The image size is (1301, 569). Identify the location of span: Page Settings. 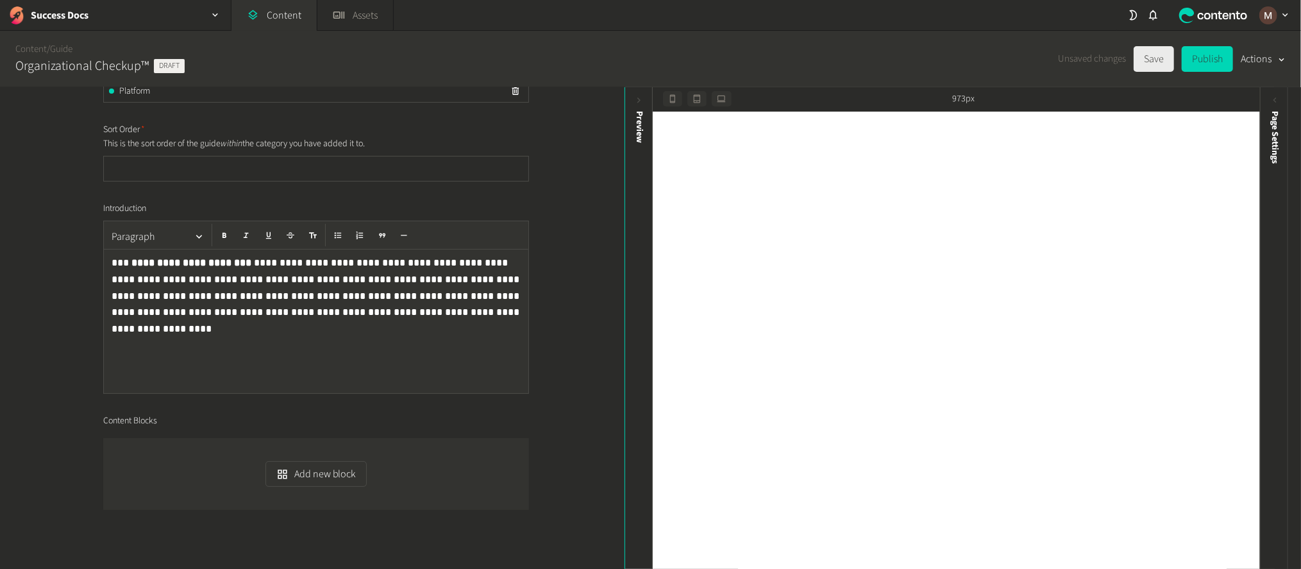
(1275, 137).